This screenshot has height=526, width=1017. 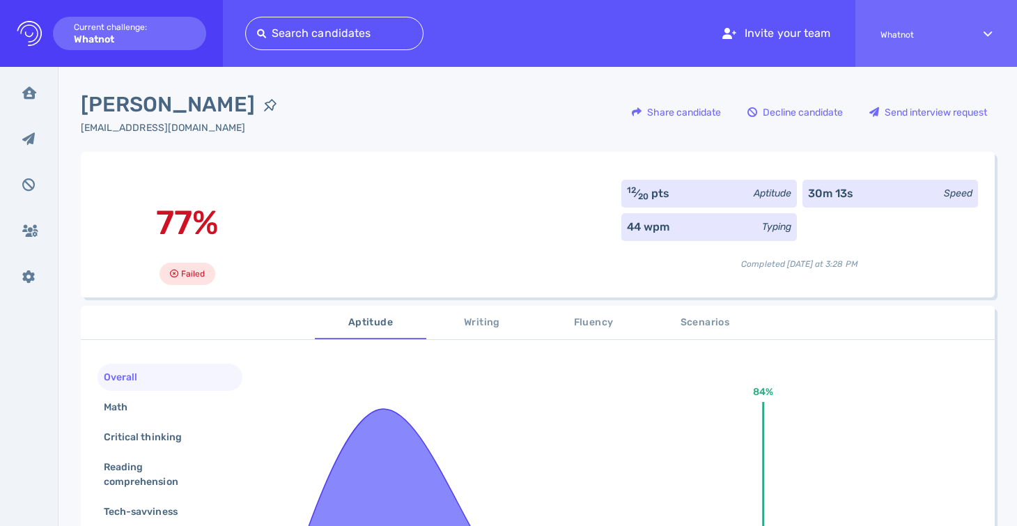 I want to click on span: Fluency, so click(x=594, y=323).